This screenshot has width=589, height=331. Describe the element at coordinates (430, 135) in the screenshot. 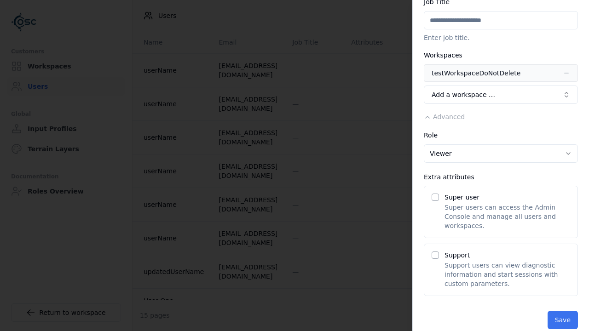

I see `label: Role` at that location.